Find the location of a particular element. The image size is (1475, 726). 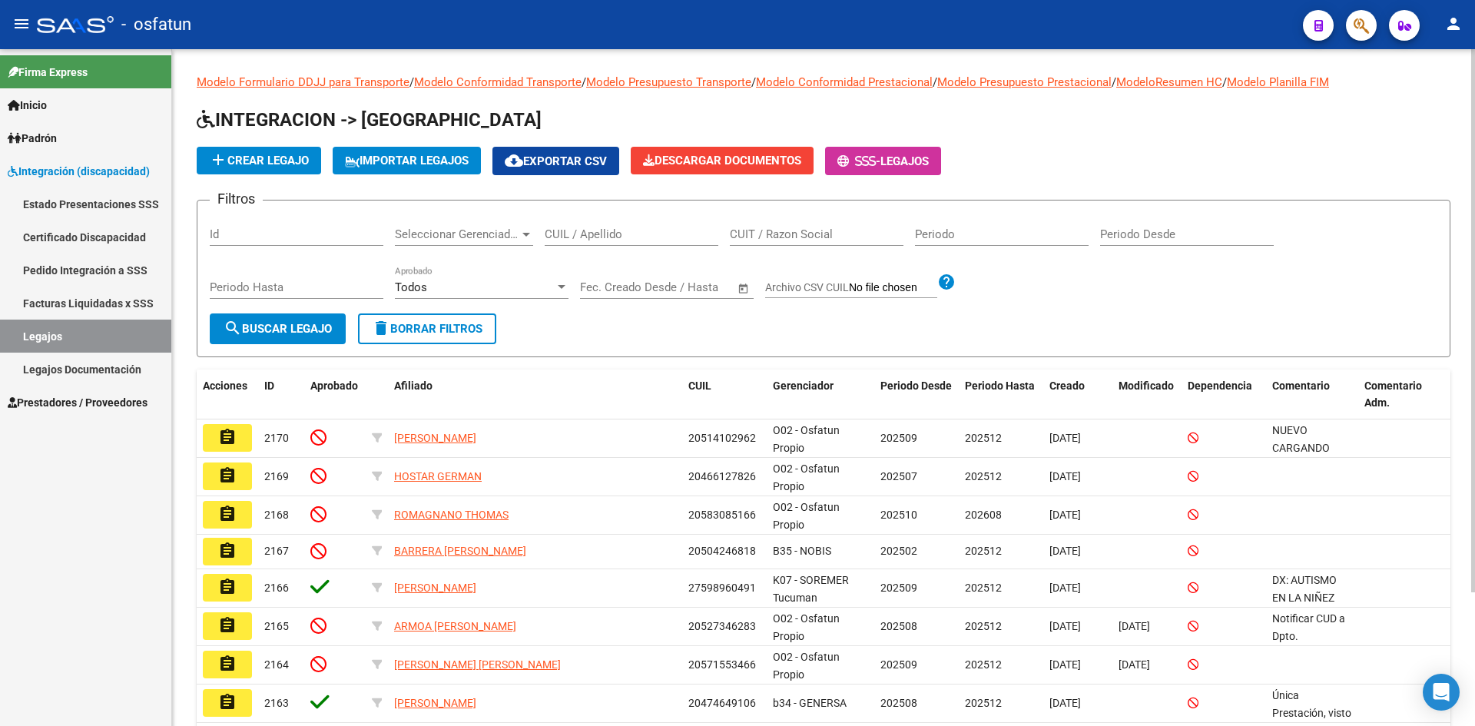

span: 2165 is located at coordinates (276, 626).